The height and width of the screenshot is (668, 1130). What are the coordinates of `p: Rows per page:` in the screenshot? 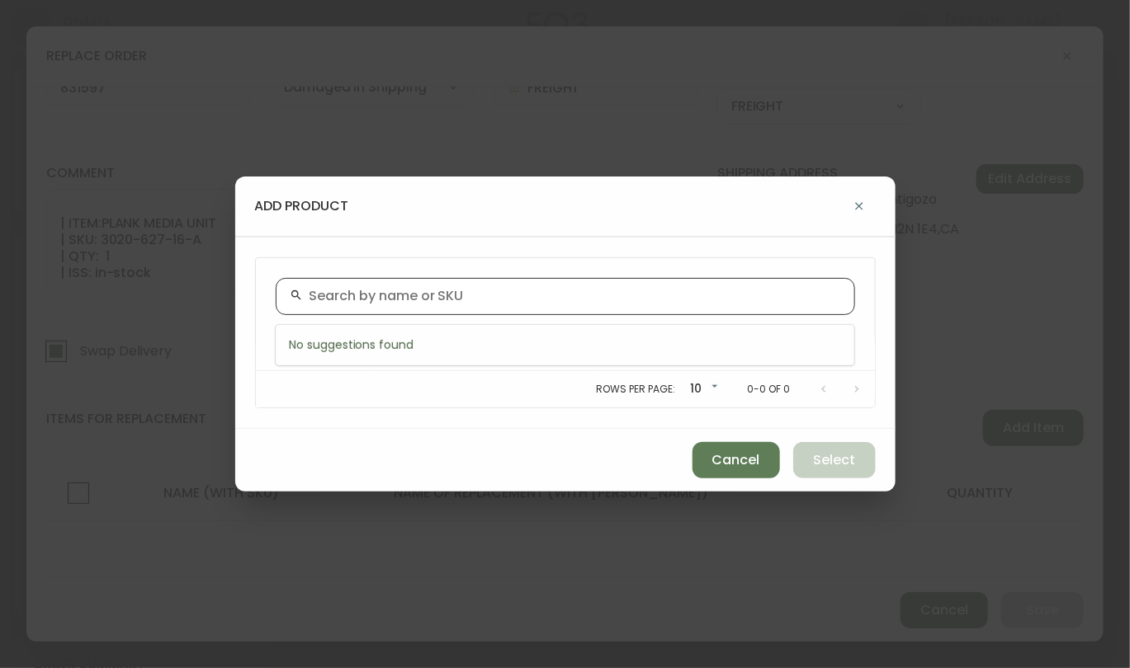 It's located at (635, 390).